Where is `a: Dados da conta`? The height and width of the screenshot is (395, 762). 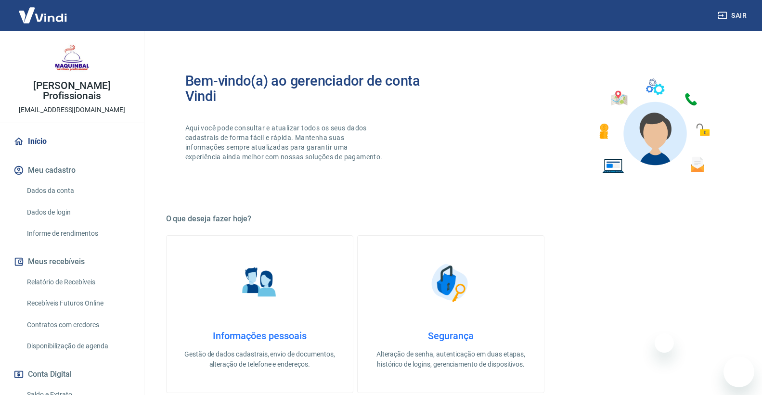 a: Dados da conta is located at coordinates (77, 191).